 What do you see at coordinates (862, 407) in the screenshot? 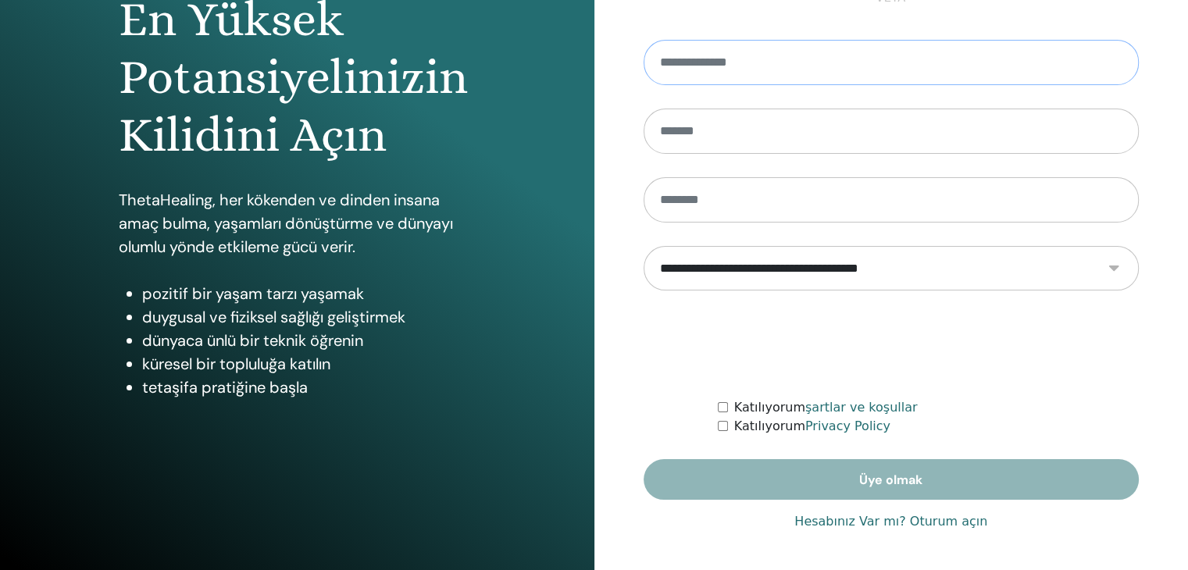
I see `a: şartlar ve koşullar` at bounding box center [862, 407].